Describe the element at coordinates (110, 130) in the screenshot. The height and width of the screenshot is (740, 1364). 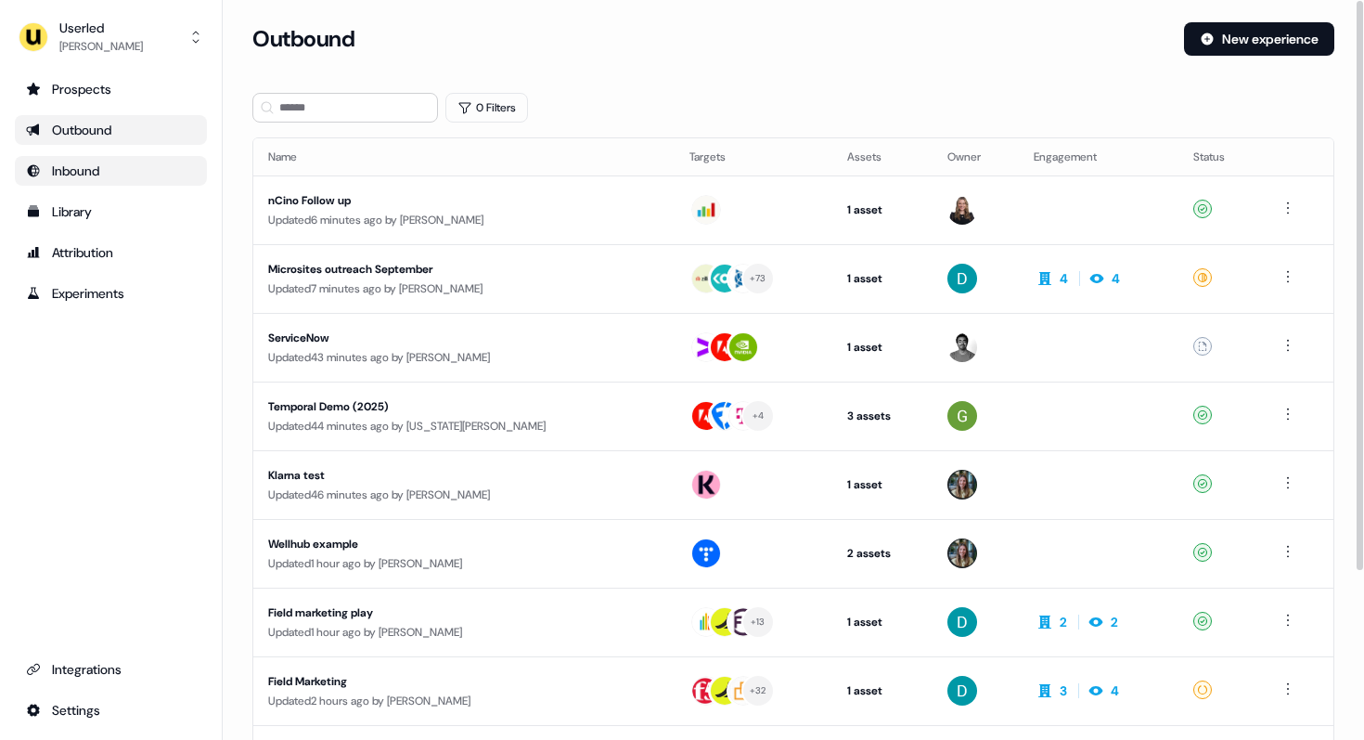
I see `div: Outbound` at that location.